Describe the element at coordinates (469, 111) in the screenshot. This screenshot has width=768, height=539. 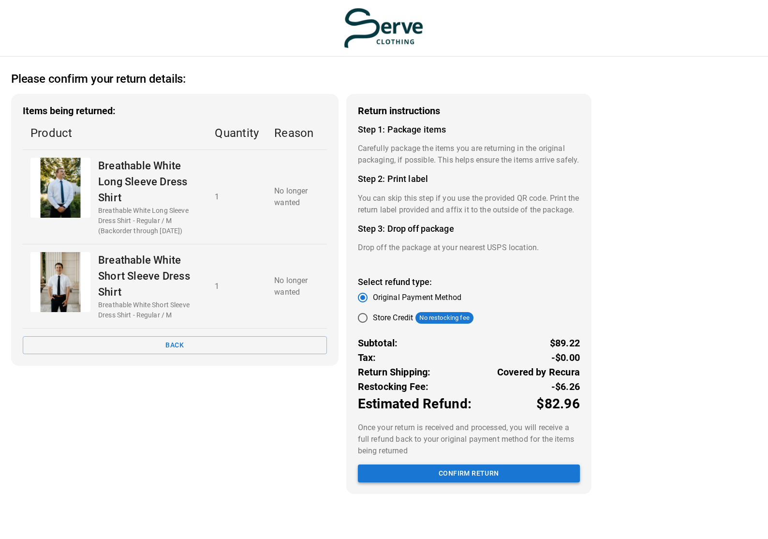
I see `h3: Return instructions` at that location.